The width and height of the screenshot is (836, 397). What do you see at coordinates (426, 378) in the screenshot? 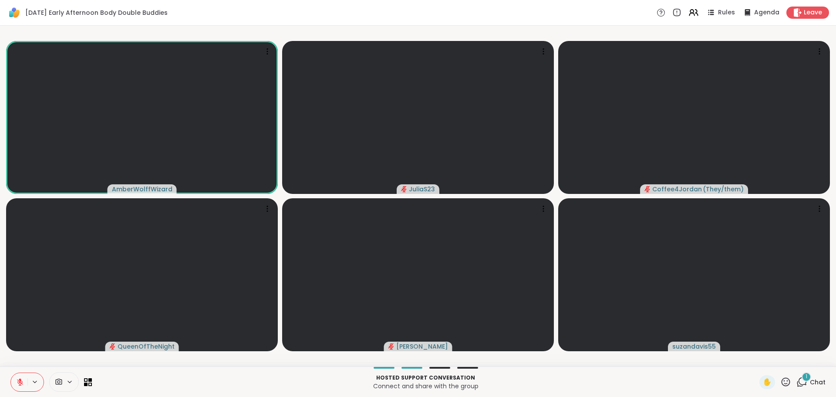
I see `p: Hosted support conversation` at bounding box center [426, 378].